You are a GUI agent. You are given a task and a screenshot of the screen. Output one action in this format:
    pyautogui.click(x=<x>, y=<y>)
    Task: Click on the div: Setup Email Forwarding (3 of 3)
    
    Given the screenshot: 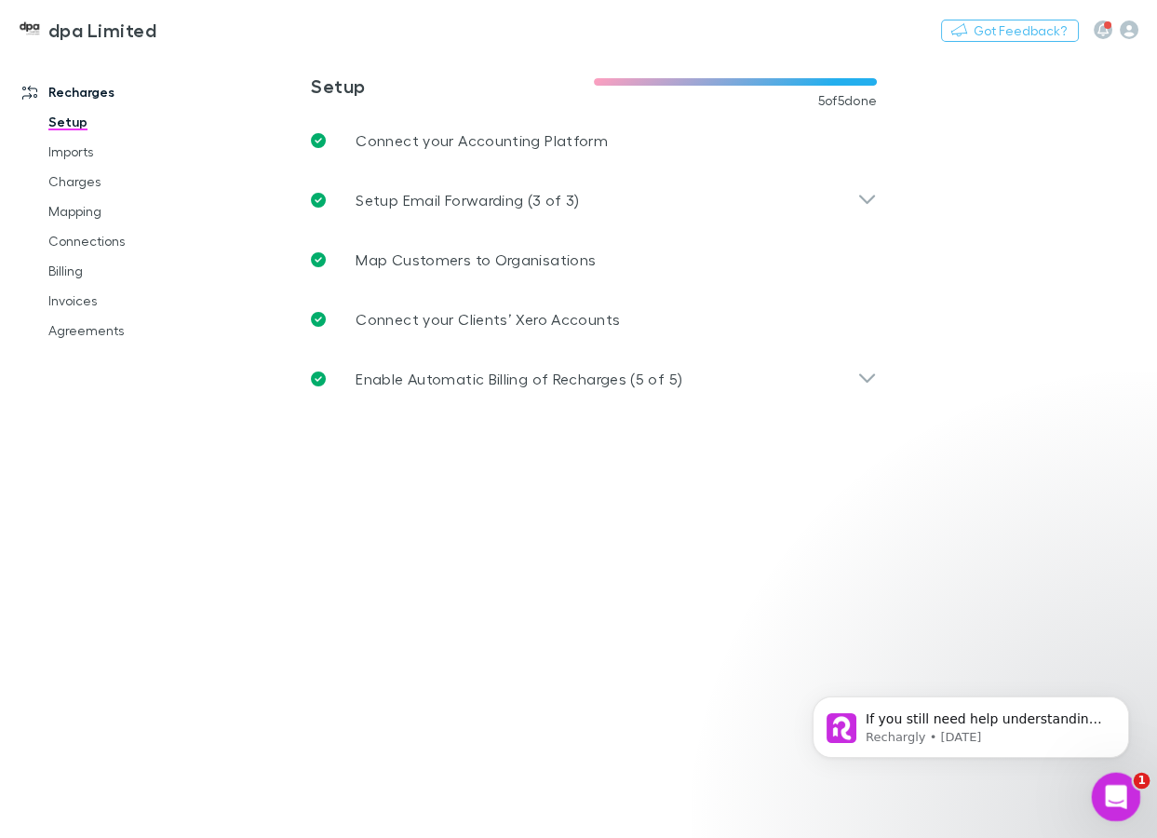 What is the action you would take?
    pyautogui.click(x=594, y=200)
    